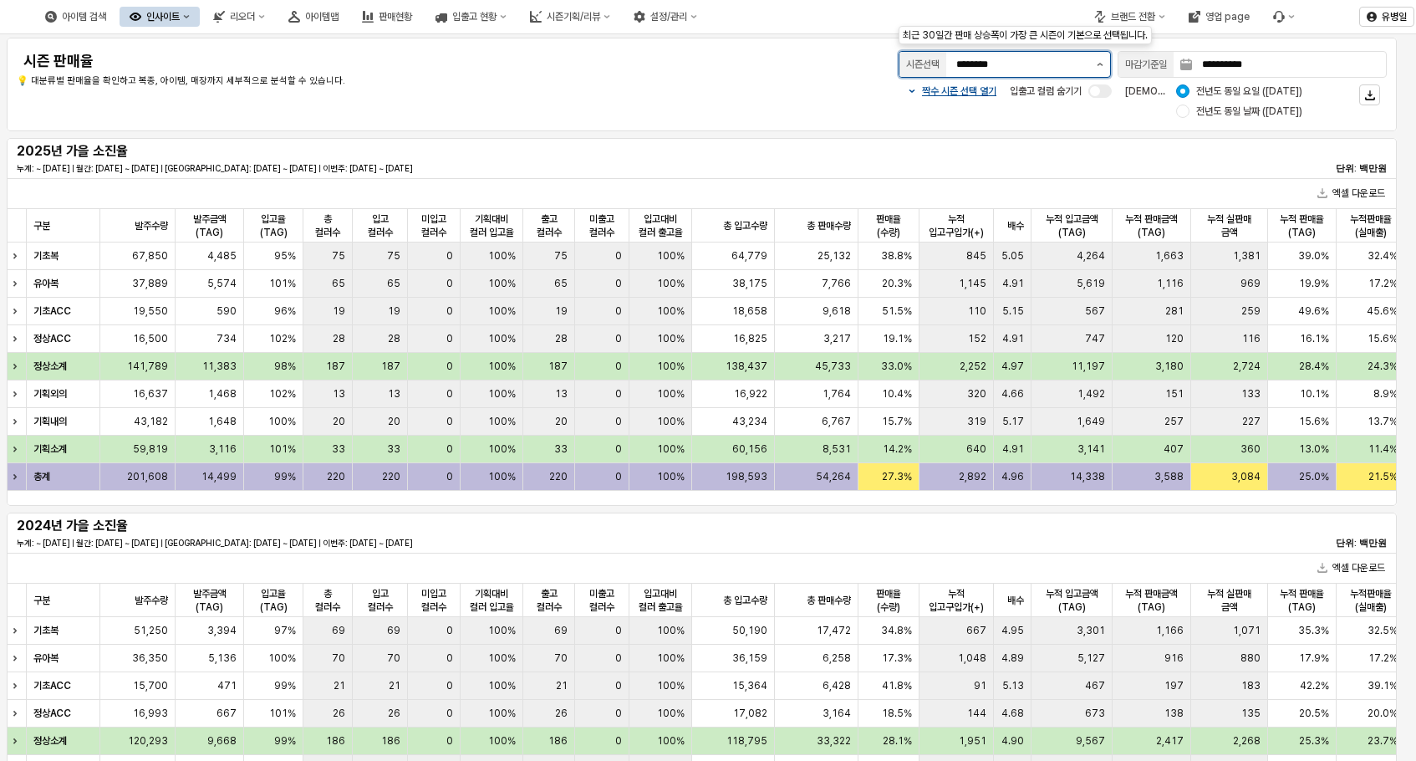 This screenshot has width=1416, height=761. I want to click on span: 출고 컬러수, so click(548, 600).